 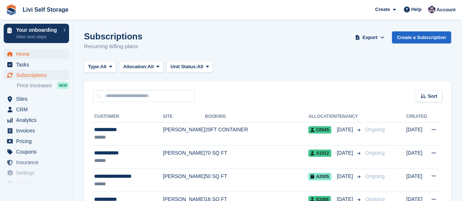 I want to click on span: Type:, so click(x=94, y=67).